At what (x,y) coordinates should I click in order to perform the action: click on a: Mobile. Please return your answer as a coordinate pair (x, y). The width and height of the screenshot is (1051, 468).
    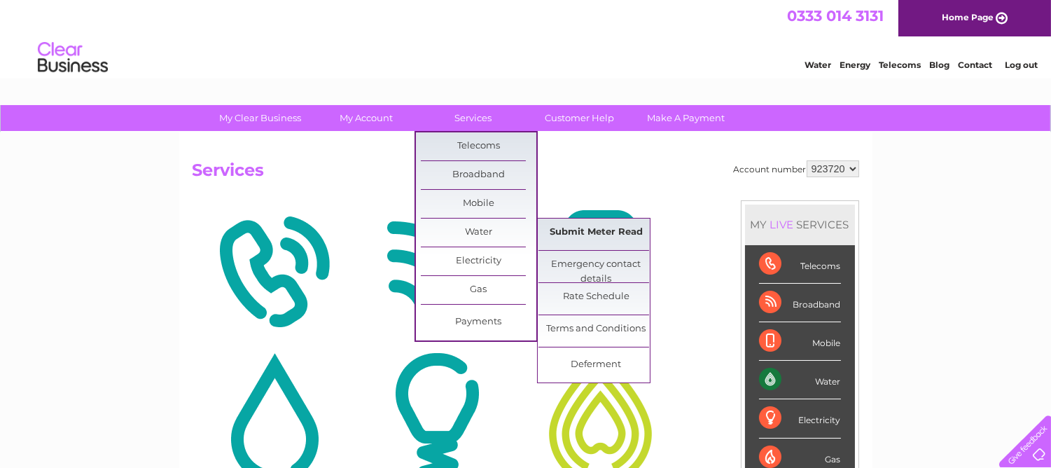
    Looking at the image, I should click on (478, 204).